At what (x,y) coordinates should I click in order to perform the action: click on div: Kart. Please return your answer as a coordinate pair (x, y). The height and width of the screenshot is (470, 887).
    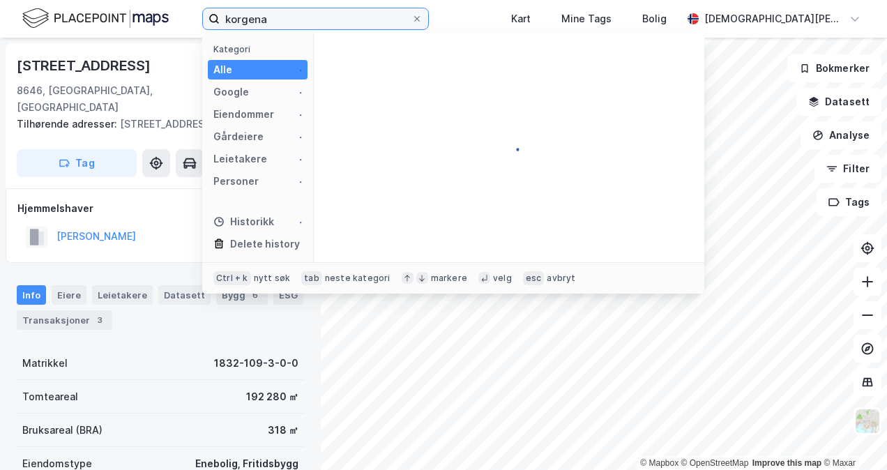
    Looking at the image, I should click on (521, 19).